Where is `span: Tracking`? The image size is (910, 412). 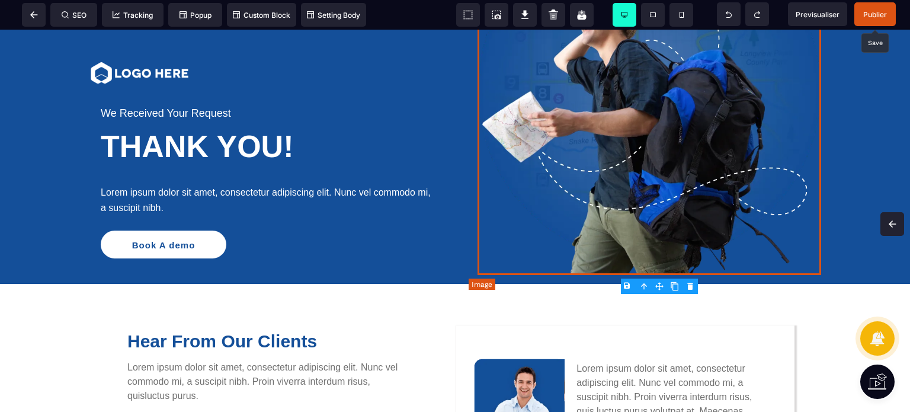 span: Tracking is located at coordinates (133, 15).